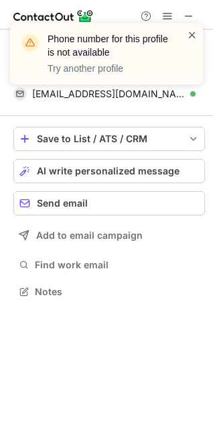  I want to click on button: save-profile-one-click, so click(109, 139).